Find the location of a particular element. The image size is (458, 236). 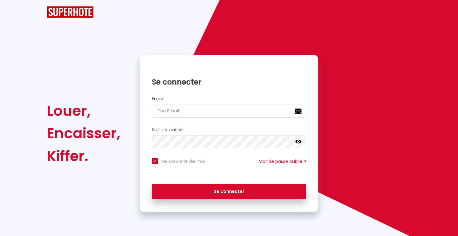

button: Se connecter is located at coordinates (229, 192).